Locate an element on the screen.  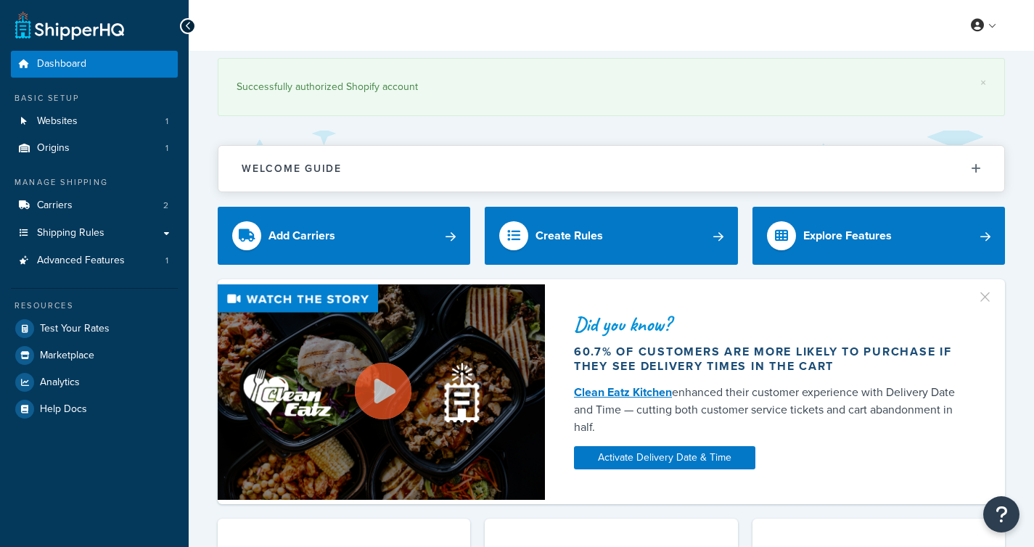
li: Marketplace is located at coordinates (94, 355).